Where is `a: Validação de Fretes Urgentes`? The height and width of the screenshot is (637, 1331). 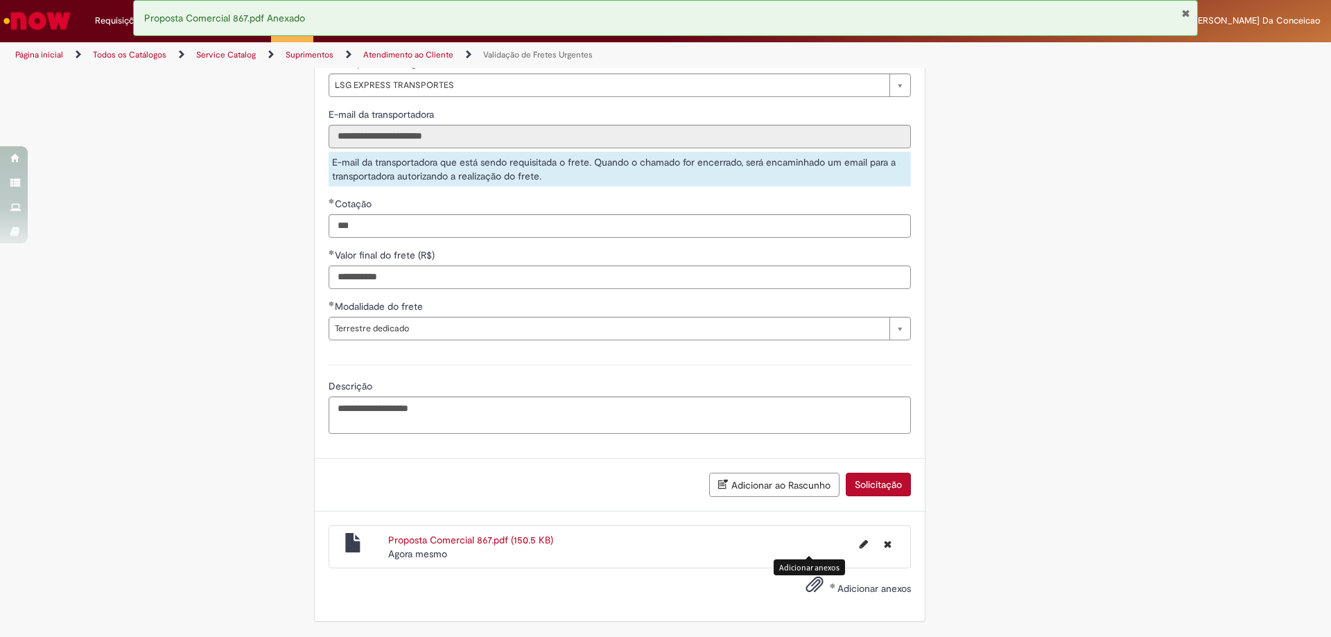
a: Validação de Fretes Urgentes is located at coordinates (538, 55).